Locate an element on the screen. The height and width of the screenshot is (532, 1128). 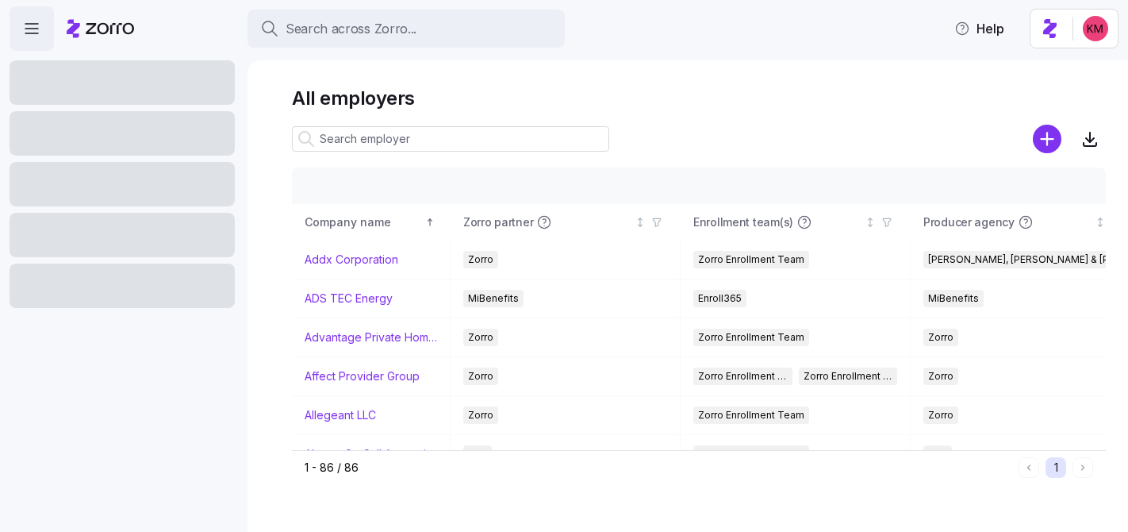
button: Next page is located at coordinates (1083, 467).